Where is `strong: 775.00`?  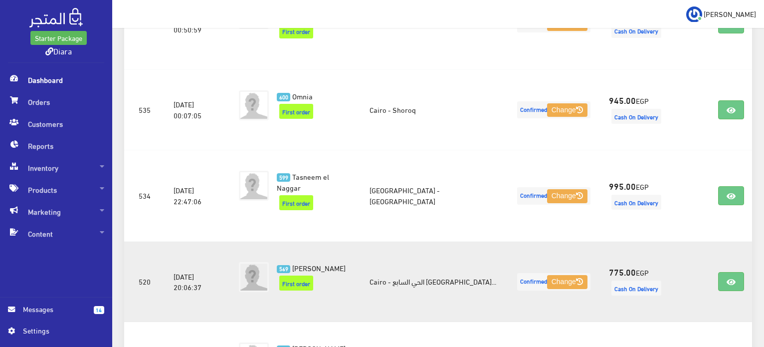 strong: 775.00 is located at coordinates (623, 271).